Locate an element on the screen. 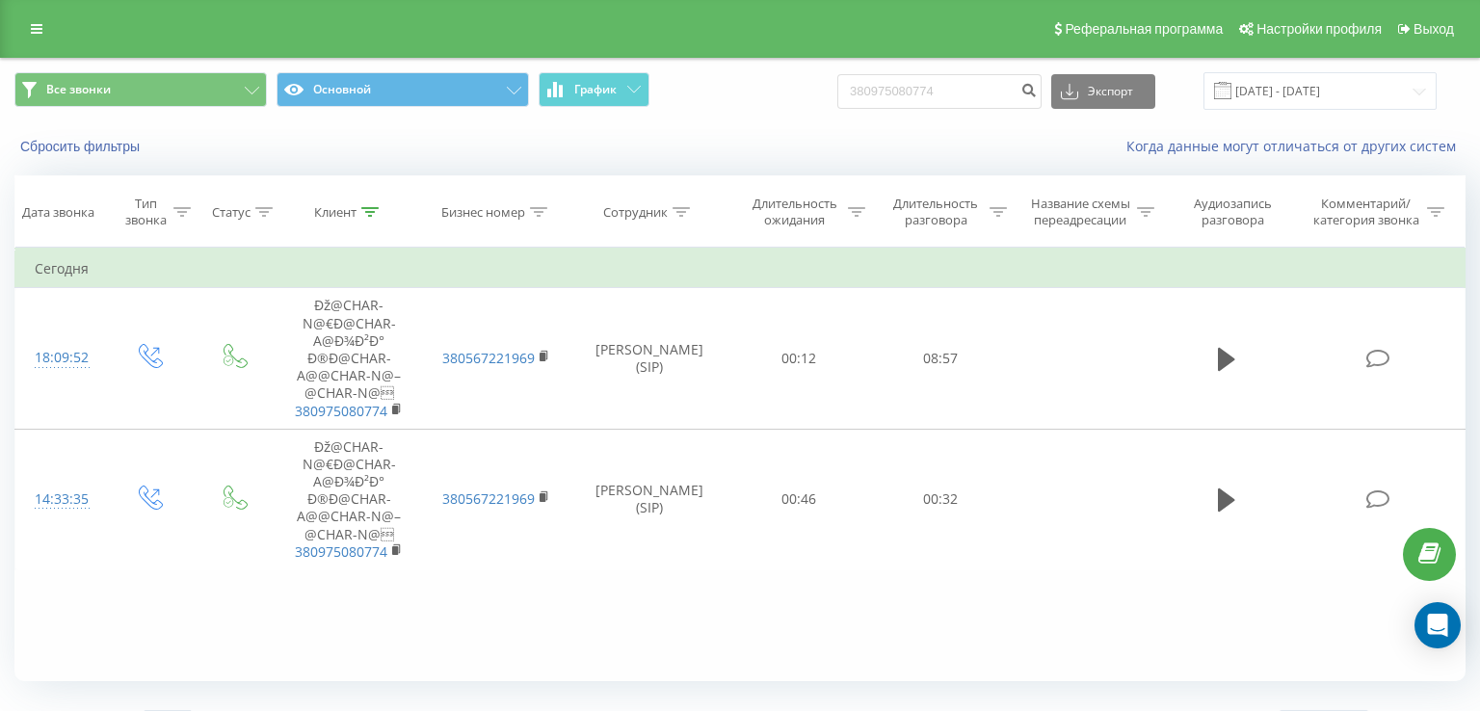 This screenshot has width=1480, height=711. span: График is located at coordinates (595, 90).